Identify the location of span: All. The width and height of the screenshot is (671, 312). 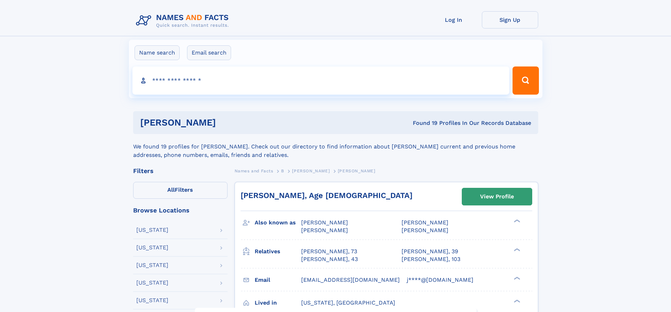
(171, 190).